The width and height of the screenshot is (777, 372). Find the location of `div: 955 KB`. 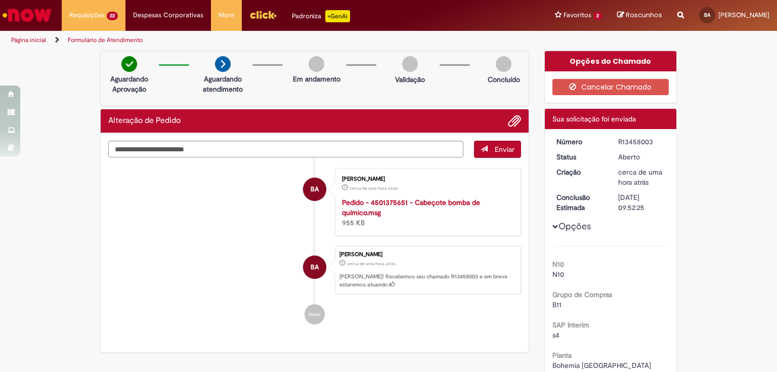

div: 955 KB is located at coordinates (426, 212).